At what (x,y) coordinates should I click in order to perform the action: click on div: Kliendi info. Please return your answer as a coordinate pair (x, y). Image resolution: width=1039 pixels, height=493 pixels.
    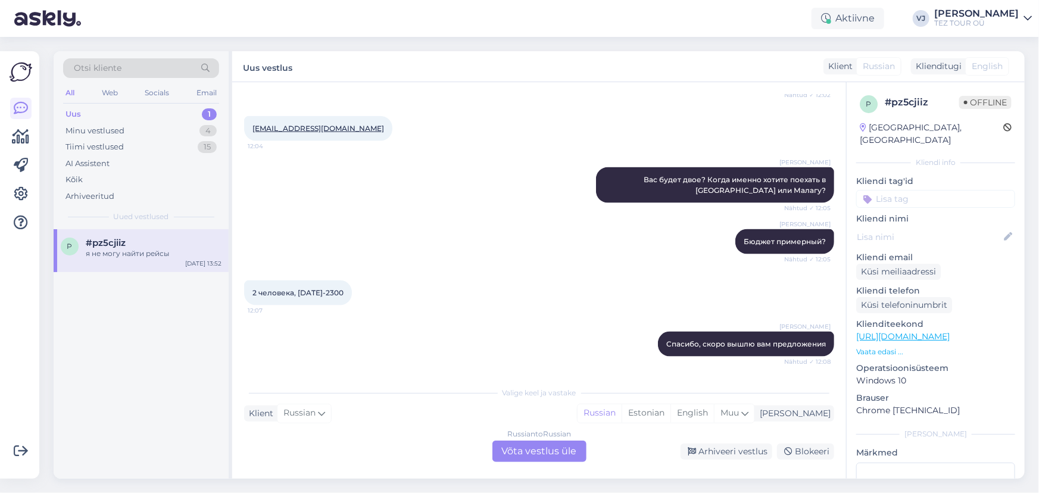
    Looking at the image, I should click on (935, 162).